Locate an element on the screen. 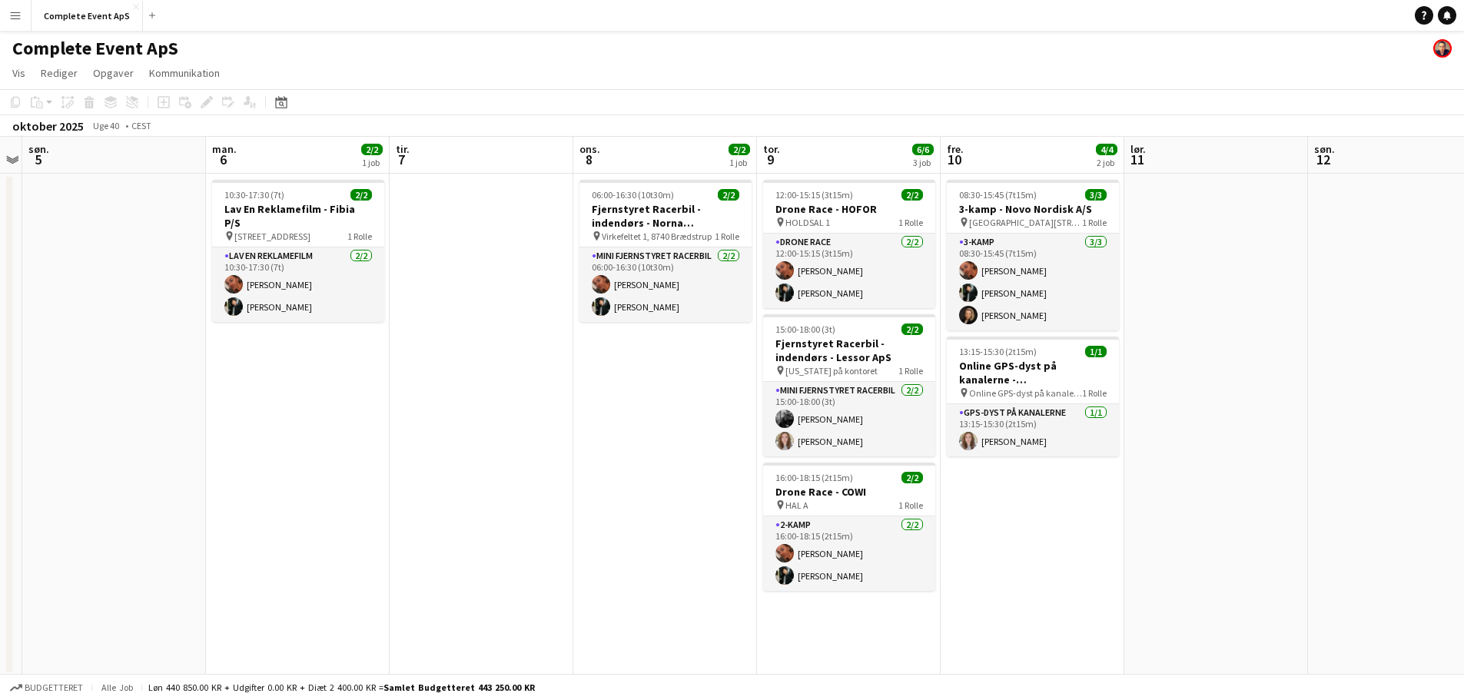 Image resolution: width=1464 pixels, height=700 pixels. div: 13:15-15:30 (2t15m)1/1Online GPS-dyst på kanalerne - Udenrigsministeriet Online GPS-dyst på kanal... is located at coordinates (1033, 397).